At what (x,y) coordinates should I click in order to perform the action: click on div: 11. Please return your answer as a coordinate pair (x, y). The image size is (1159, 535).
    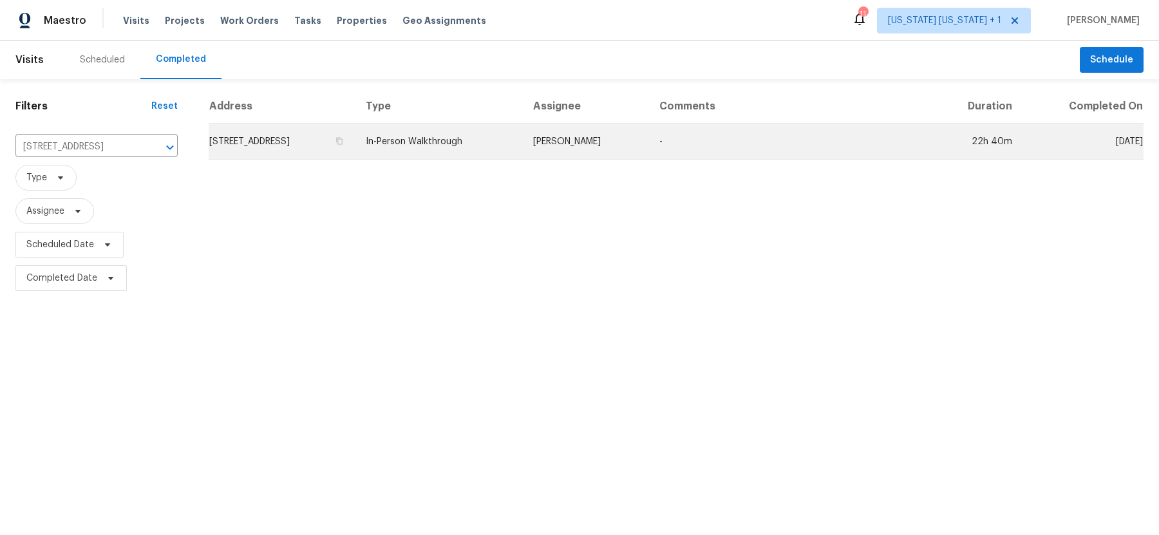
    Looking at the image, I should click on (863, 14).